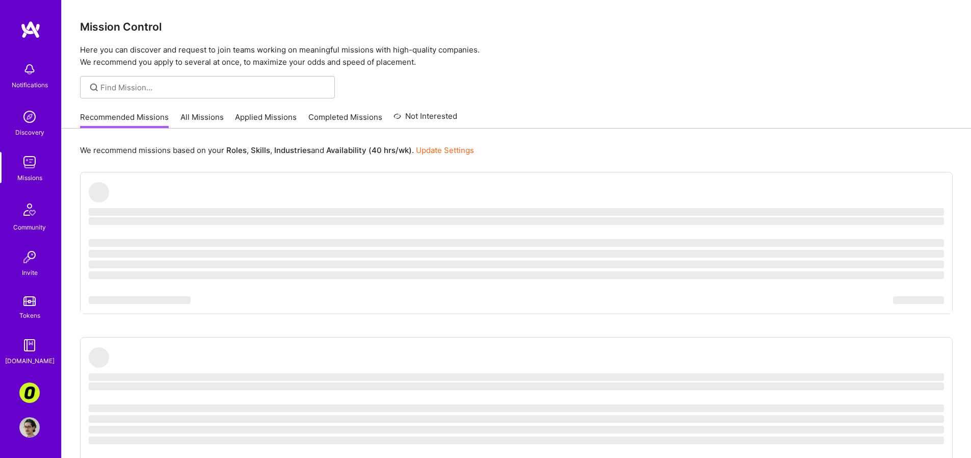  Describe the element at coordinates (124, 120) in the screenshot. I see `a: Recommended Missions` at that location.